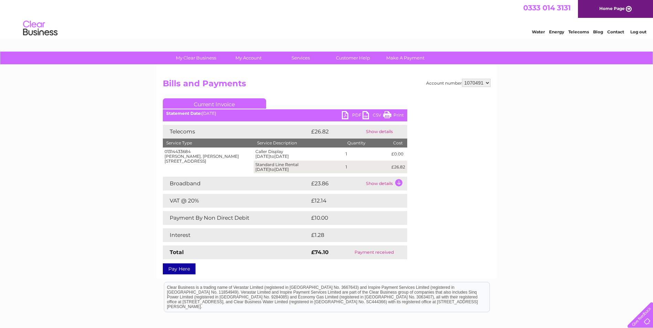 This screenshot has height=328, width=653. Describe the element at coordinates (236, 132) in the screenshot. I see `td: Telecoms` at that location.